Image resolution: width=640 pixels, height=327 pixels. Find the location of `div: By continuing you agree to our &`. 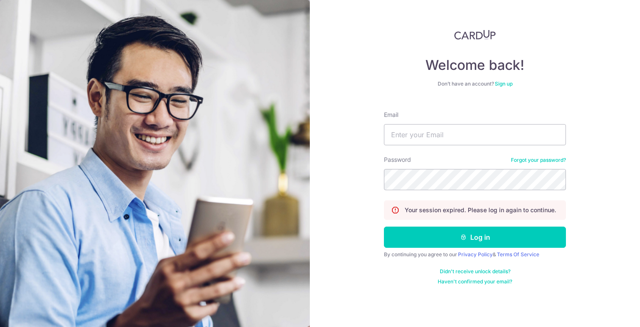

div: By continuing you agree to our & is located at coordinates (475, 254).